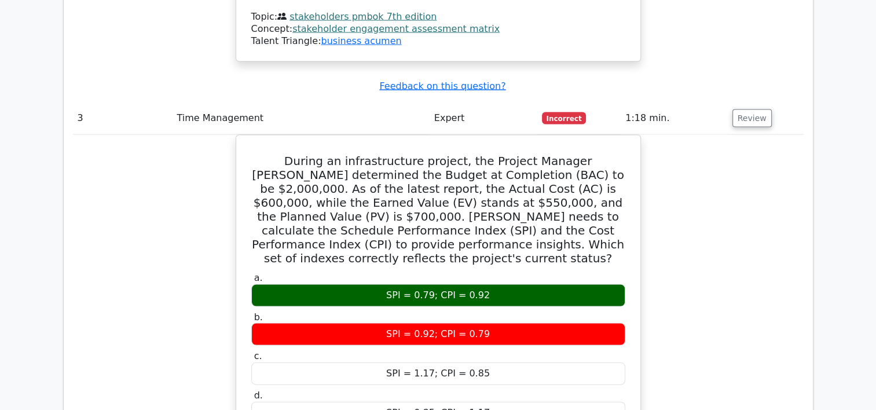 The height and width of the screenshot is (410, 876). What do you see at coordinates (438, 373) in the screenshot?
I see `div: SPI = 1.17; CPI = 0.85` at bounding box center [438, 373].